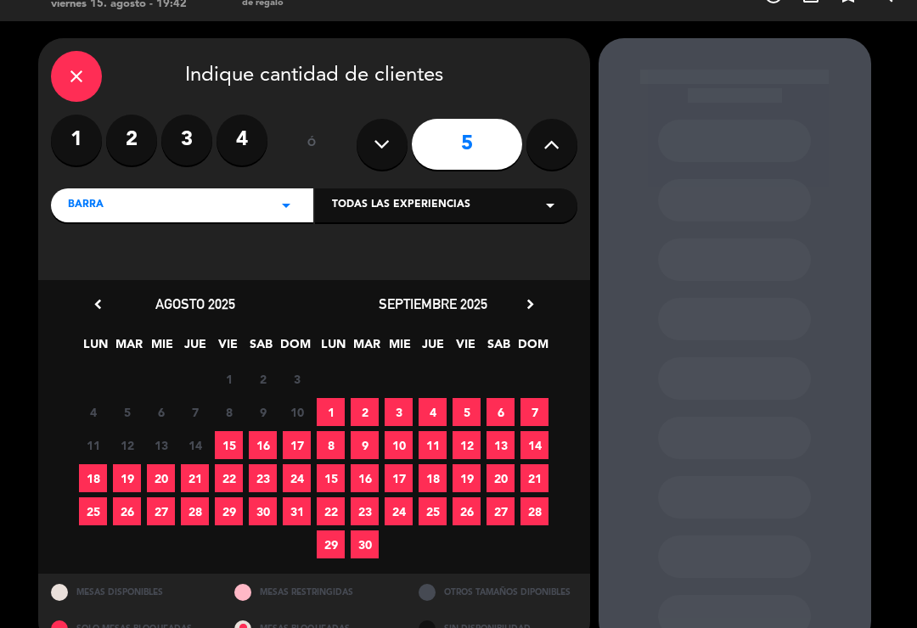  I want to click on i: chevron_right, so click(530, 304).